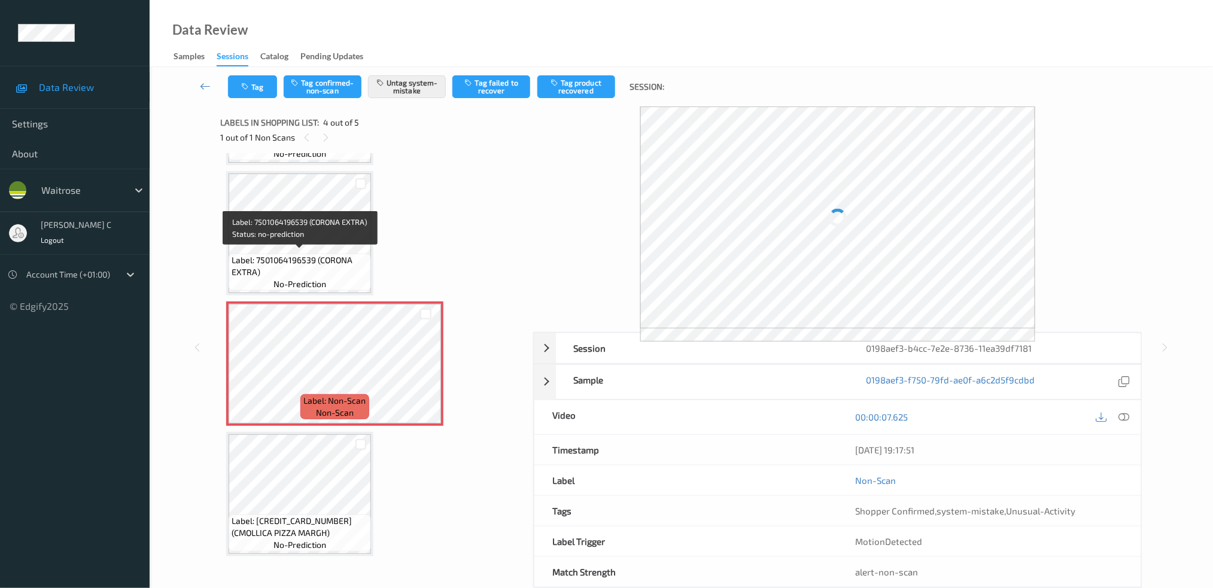  I want to click on span: system-mistake, so click(971, 511).